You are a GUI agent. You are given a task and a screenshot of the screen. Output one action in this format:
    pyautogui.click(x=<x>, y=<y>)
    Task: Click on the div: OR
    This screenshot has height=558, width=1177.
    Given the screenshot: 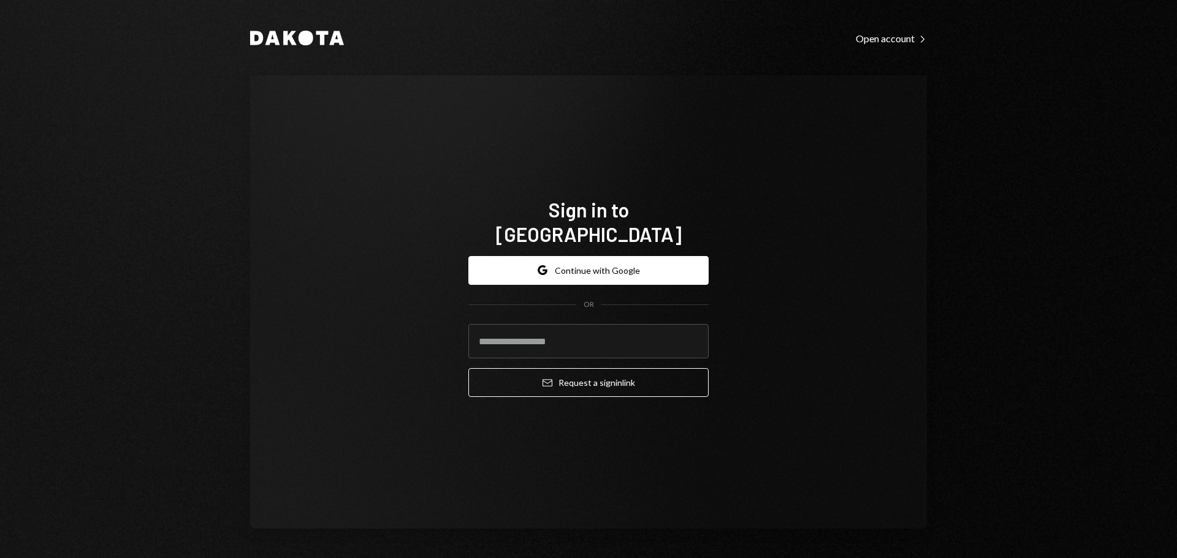 What is the action you would take?
    pyautogui.click(x=588, y=305)
    